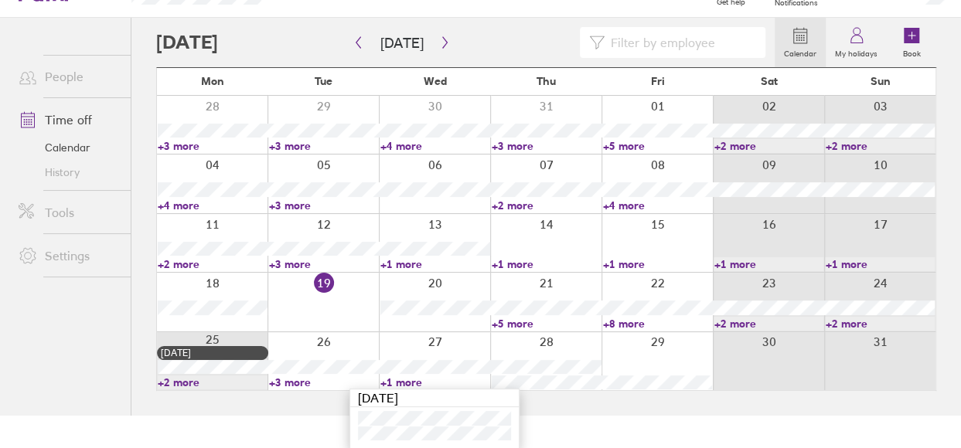 The height and width of the screenshot is (448, 961). I want to click on span: Sun, so click(880, 81).